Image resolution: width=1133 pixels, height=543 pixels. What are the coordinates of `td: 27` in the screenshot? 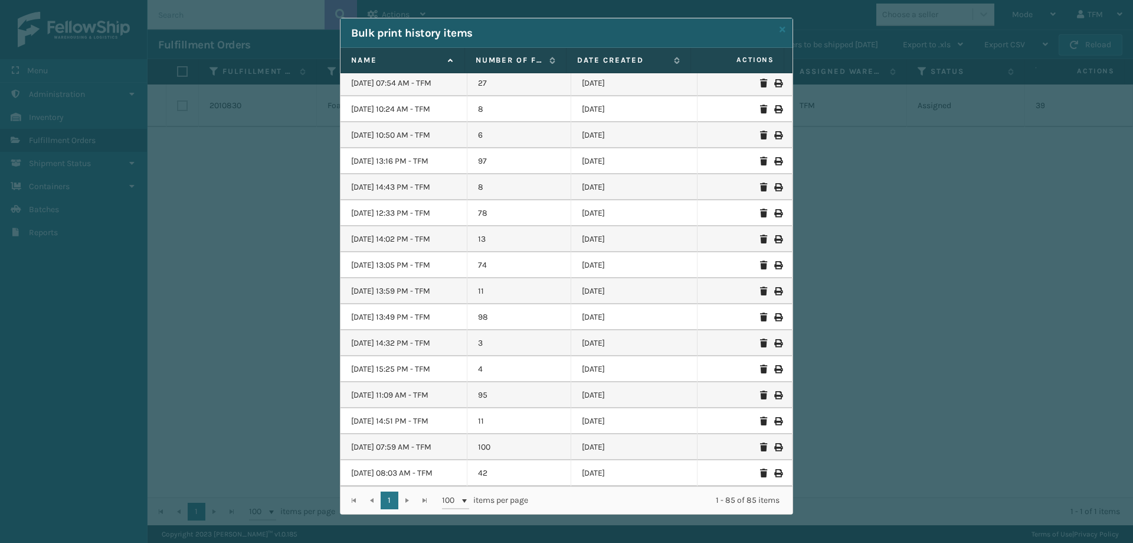 It's located at (519, 83).